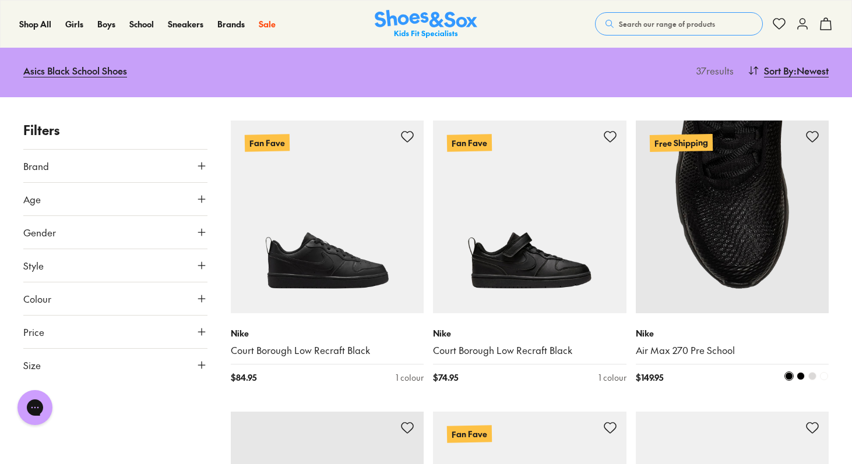 The height and width of the screenshot is (464, 852). What do you see at coordinates (185, 24) in the screenshot?
I see `span: Sneakers` at bounding box center [185, 24].